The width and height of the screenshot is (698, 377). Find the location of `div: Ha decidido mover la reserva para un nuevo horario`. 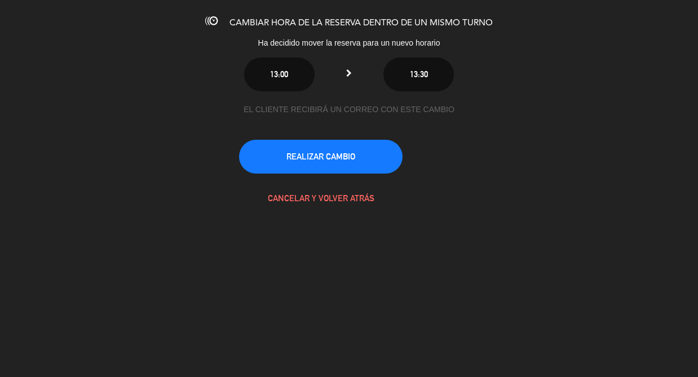

div: Ha decidido mover la reserva para un nuevo horario is located at coordinates (349, 43).